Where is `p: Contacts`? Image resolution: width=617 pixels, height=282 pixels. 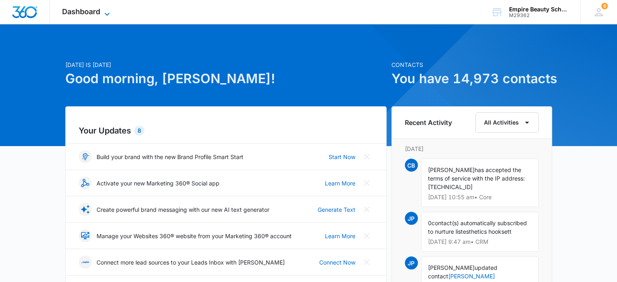 p: Contacts is located at coordinates (471, 64).